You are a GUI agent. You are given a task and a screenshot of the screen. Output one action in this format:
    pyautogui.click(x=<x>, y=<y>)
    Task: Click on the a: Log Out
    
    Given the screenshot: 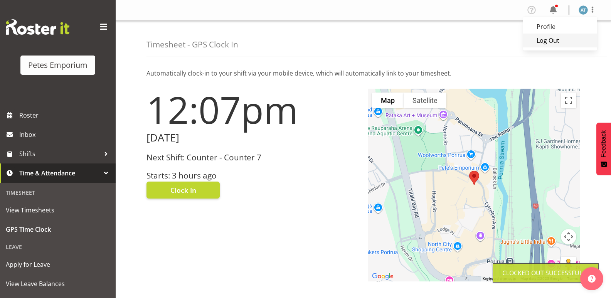 What is the action you would take?
    pyautogui.click(x=560, y=40)
    